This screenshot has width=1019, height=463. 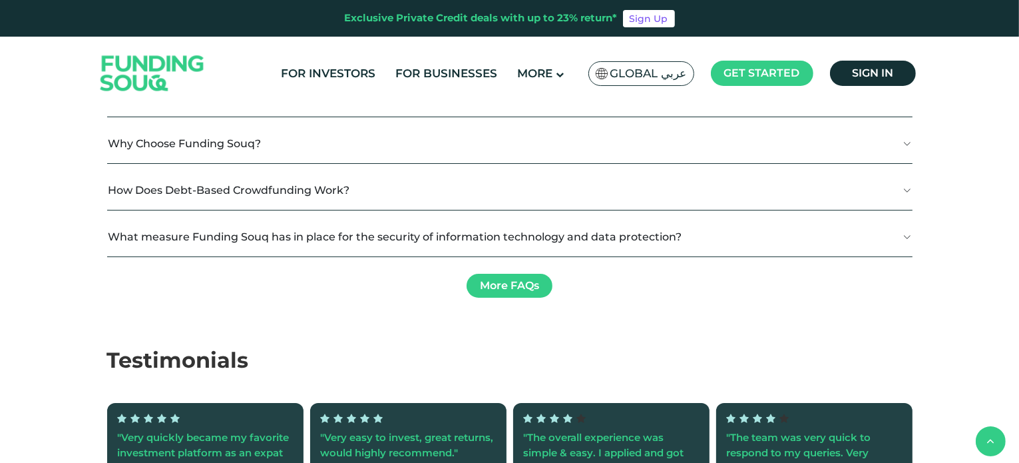 What do you see at coordinates (328, 73) in the screenshot?
I see `a: For Investors` at bounding box center [328, 73].